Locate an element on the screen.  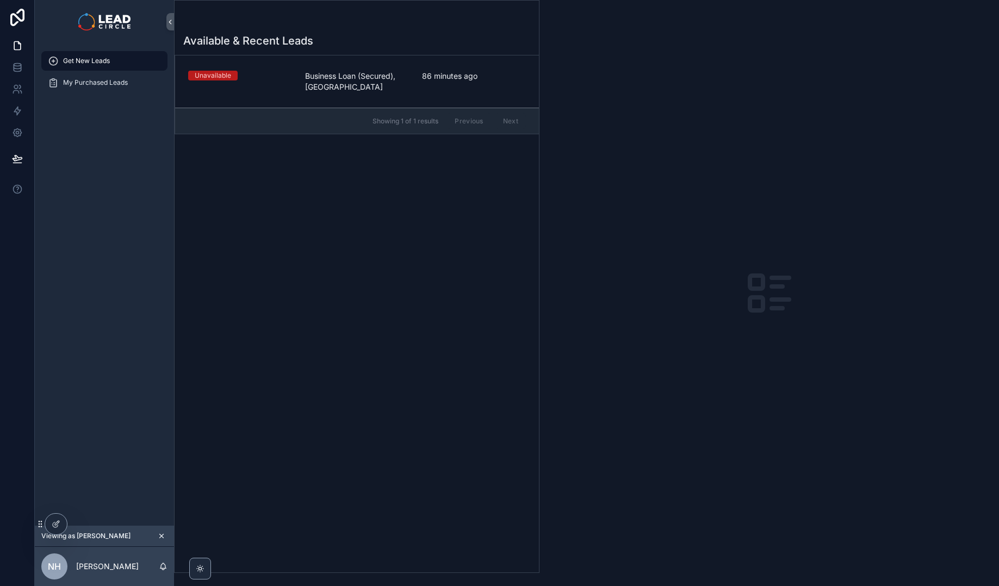
span: My Purchased Leads is located at coordinates (95, 83).